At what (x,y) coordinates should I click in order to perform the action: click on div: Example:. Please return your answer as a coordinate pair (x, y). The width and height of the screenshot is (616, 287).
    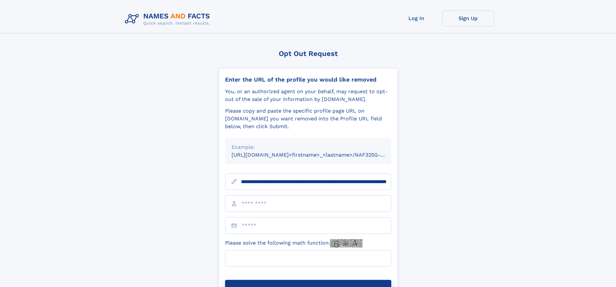
    Looking at the image, I should click on (308, 147).